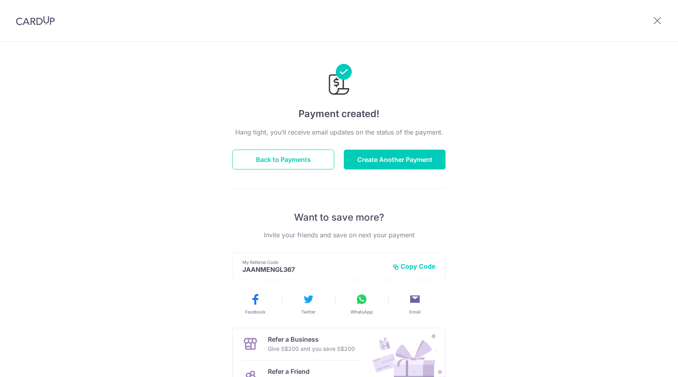 This screenshot has width=678, height=377. What do you see at coordinates (415, 312) in the screenshot?
I see `span: Email` at bounding box center [415, 312].